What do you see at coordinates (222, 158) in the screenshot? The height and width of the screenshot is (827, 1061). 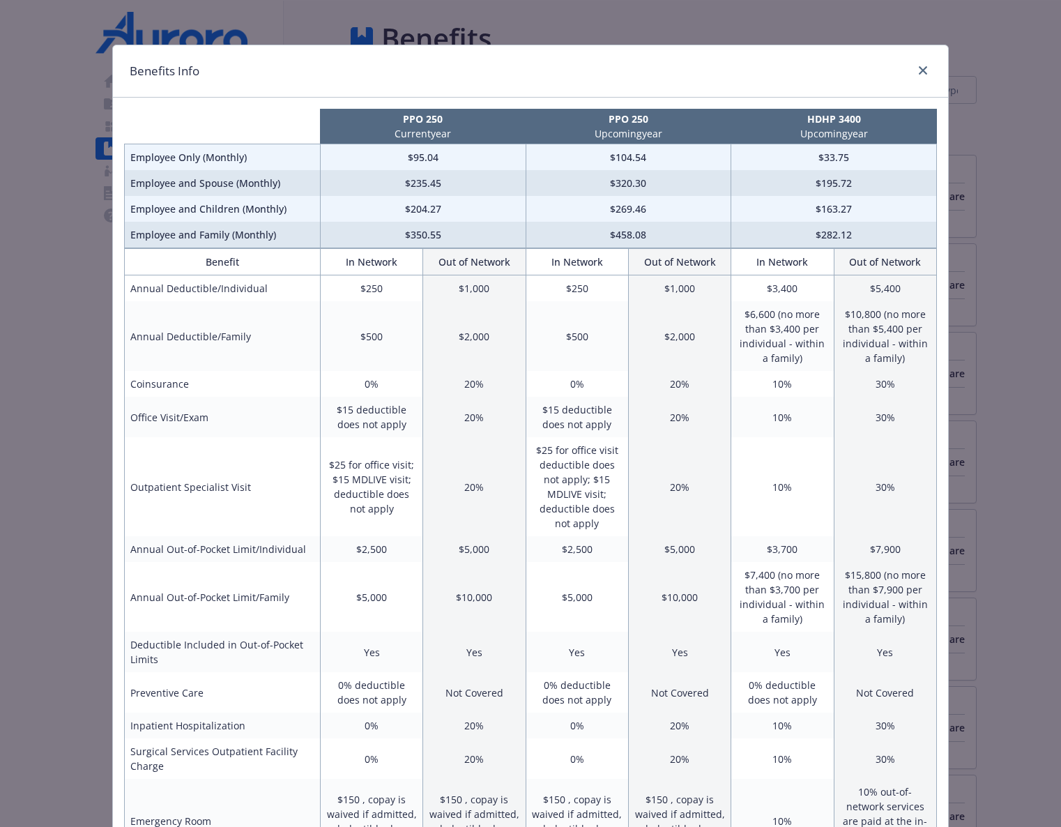 I see `td: Employee Only (Monthly)` at bounding box center [222, 158].